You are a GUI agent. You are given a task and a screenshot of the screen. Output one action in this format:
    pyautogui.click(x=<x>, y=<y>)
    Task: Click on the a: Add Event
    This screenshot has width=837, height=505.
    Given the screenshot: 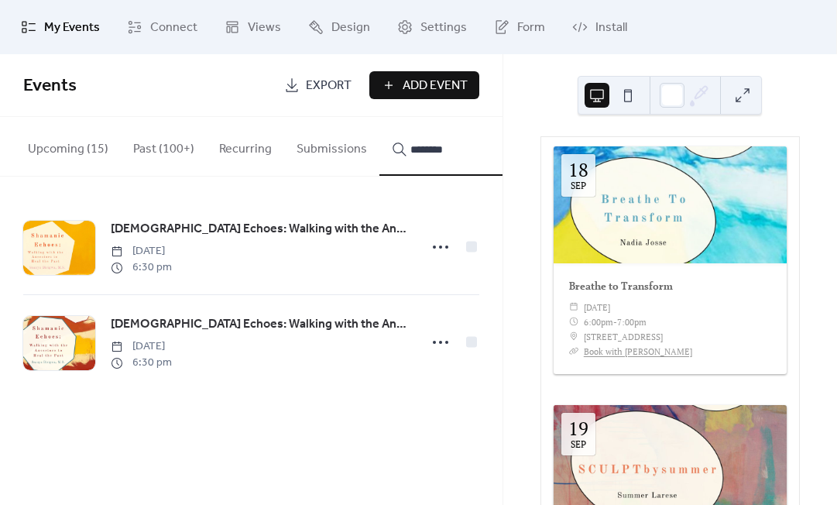 What is the action you would take?
    pyautogui.click(x=424, y=85)
    